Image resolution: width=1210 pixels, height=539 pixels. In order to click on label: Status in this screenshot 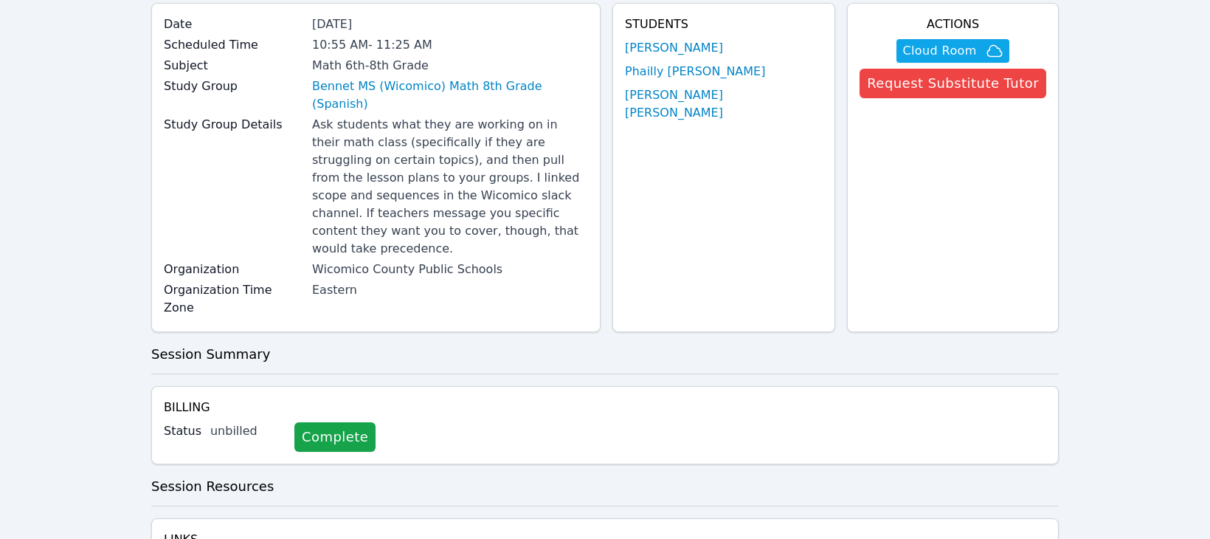, I will do `click(182, 431)`.